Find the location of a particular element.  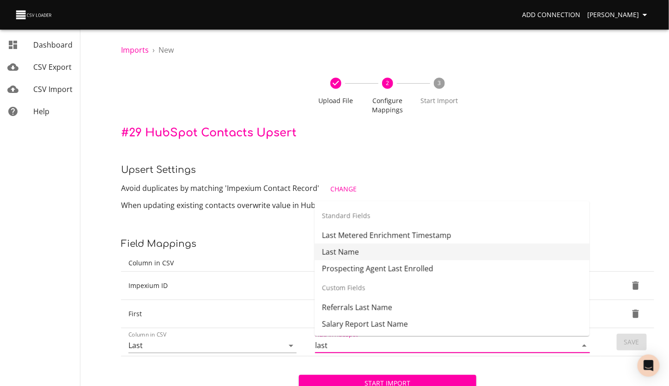

td: Impexium ID is located at coordinates (214, 286).